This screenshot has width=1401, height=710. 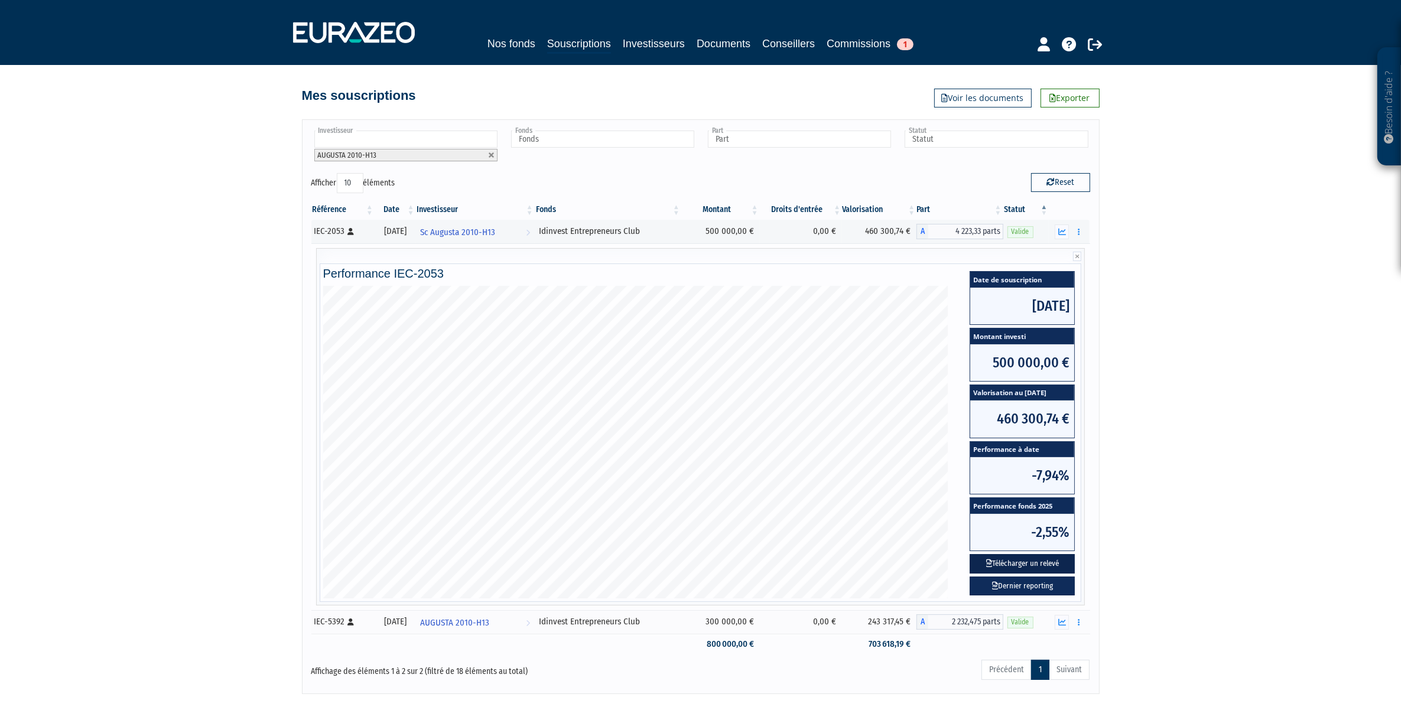 What do you see at coordinates (1022, 363) in the screenshot?
I see `span: 500 000,00 €` at bounding box center [1022, 363].